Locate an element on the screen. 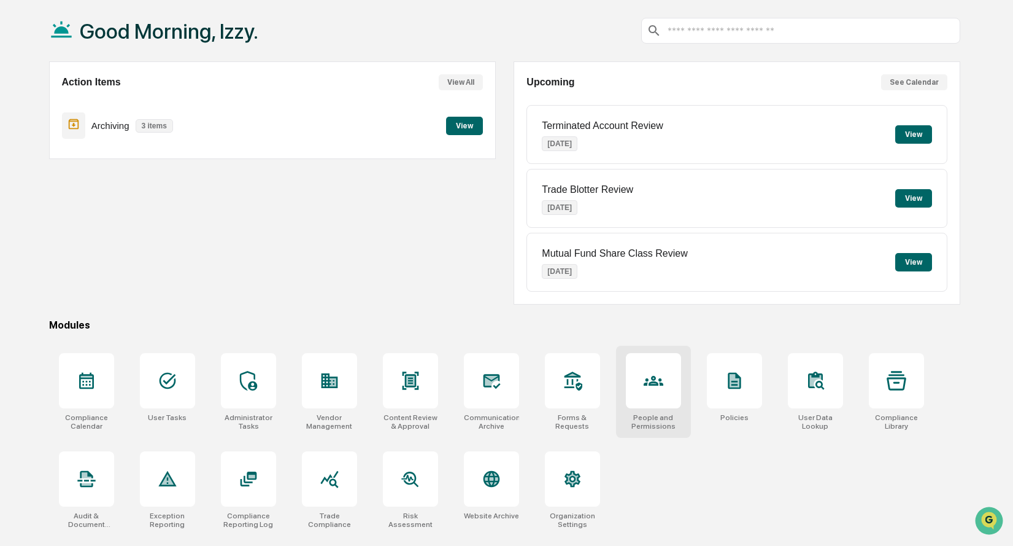 The height and width of the screenshot is (546, 1013). a: 🗄️Attestations is located at coordinates (120, 161).